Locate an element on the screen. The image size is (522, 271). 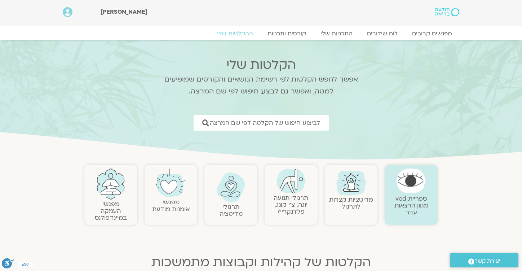
a: התכניות שלי is located at coordinates (336, 34).